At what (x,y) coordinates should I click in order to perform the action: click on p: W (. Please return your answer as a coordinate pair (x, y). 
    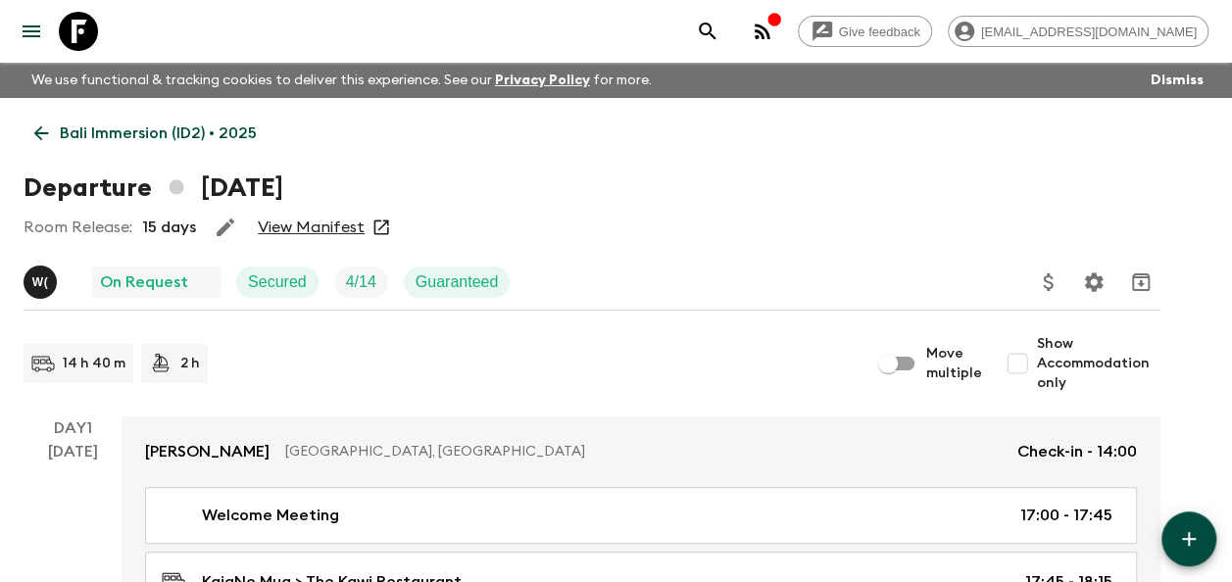
    Looking at the image, I should click on (40, 282).